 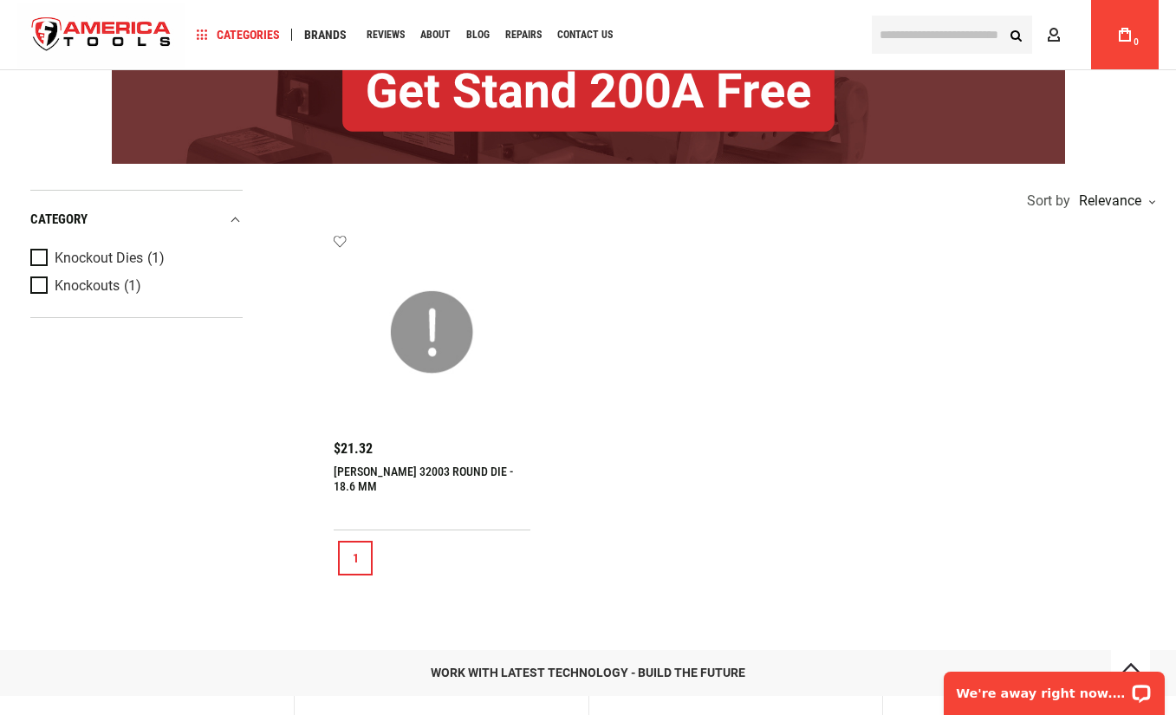 What do you see at coordinates (435, 35) in the screenshot?
I see `span: About` at bounding box center [435, 35].